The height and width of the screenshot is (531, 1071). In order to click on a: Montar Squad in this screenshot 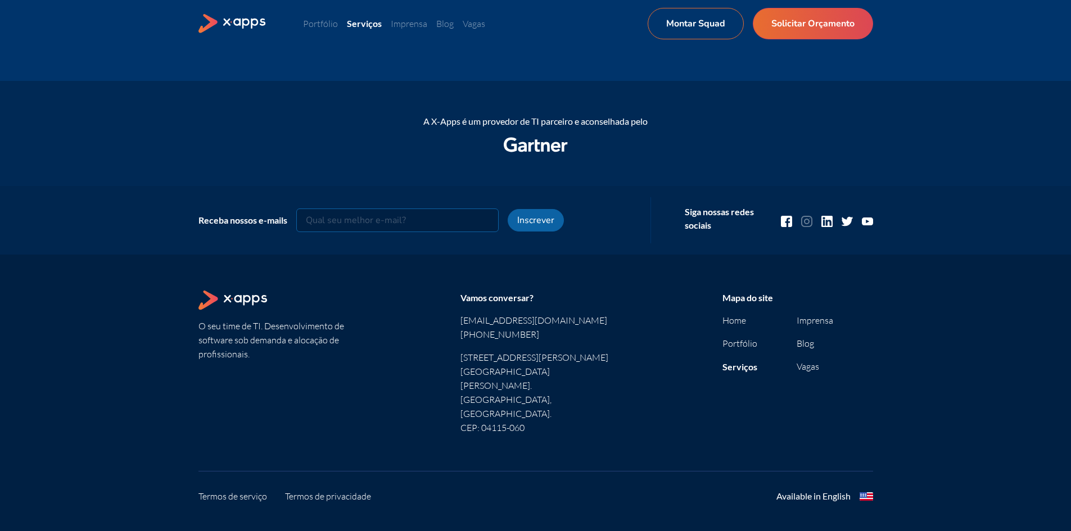, I will do `click(695, 24)`.